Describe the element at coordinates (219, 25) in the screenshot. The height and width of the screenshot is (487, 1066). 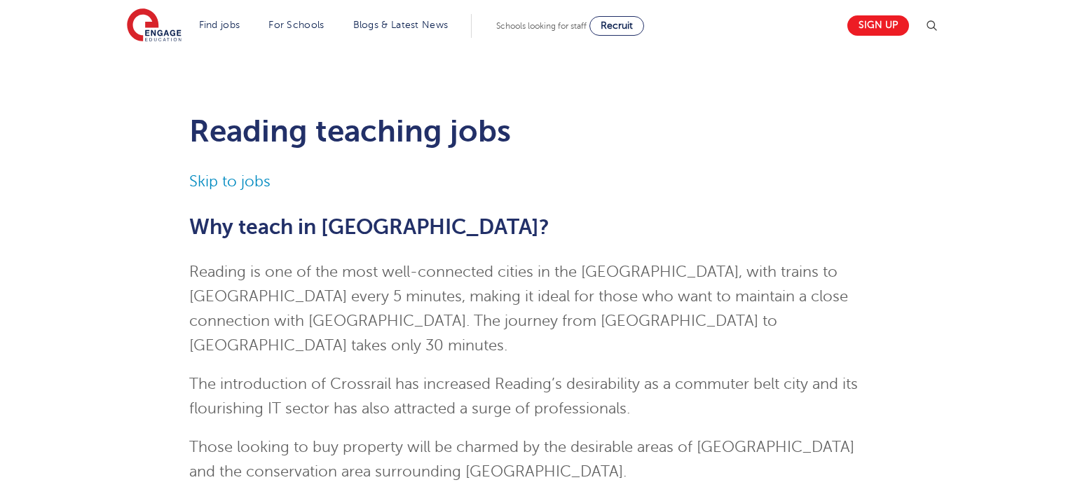
I see `a: Find jobs` at that location.